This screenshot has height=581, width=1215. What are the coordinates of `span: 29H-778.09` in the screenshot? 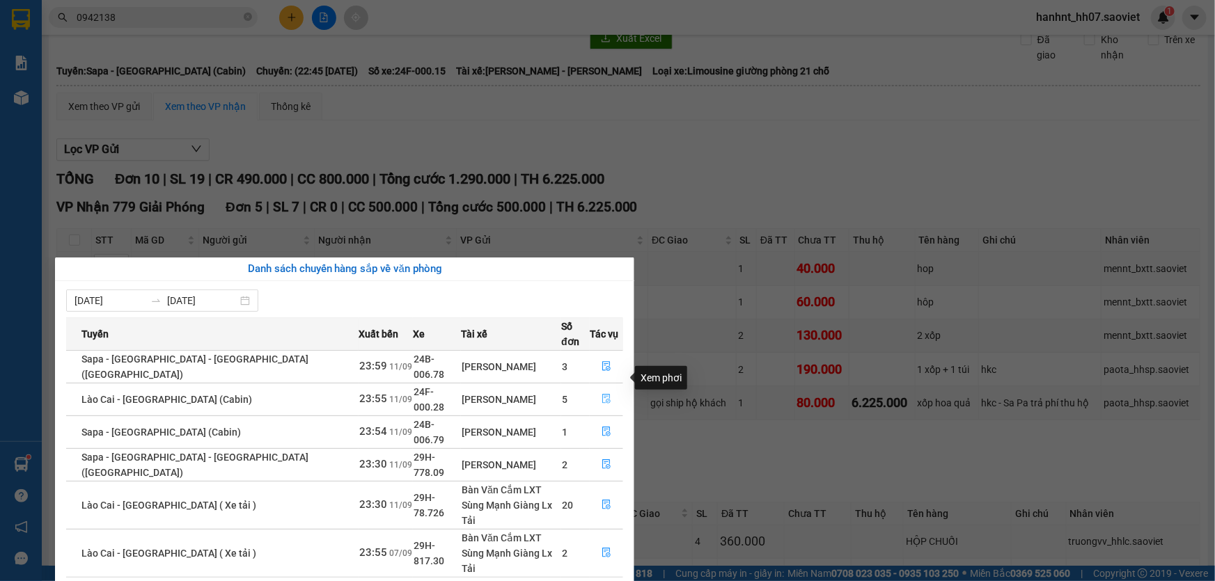 It's located at (429, 465).